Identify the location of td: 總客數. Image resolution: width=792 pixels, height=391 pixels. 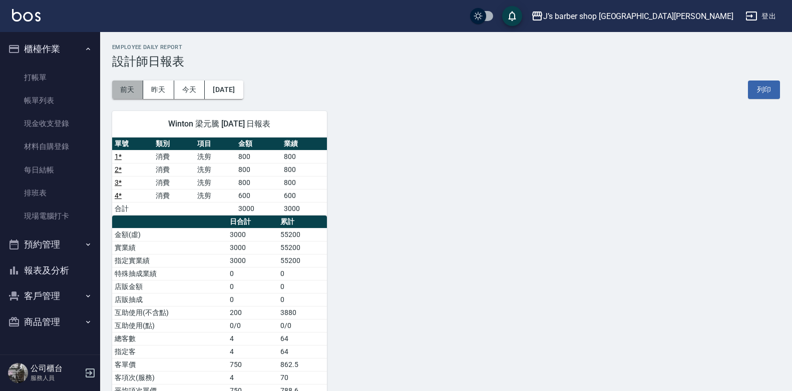
(170, 339).